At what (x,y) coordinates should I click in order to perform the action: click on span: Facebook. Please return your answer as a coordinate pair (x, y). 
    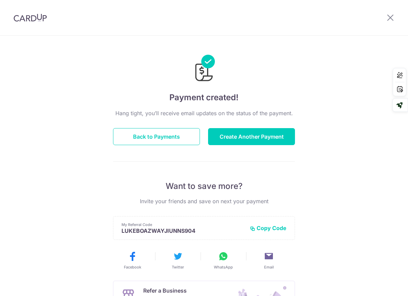
    Looking at the image, I should click on (132, 267).